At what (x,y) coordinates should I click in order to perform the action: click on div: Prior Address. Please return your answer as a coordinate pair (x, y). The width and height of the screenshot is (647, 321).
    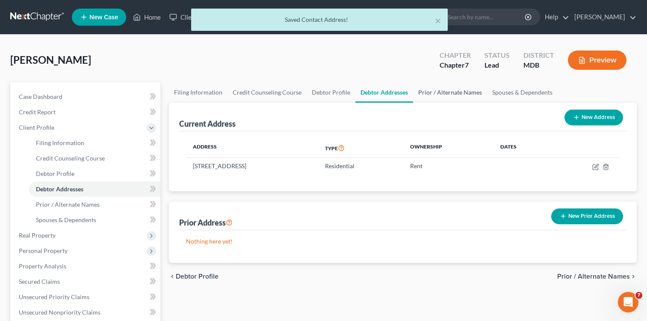
    Looking at the image, I should click on (206, 222).